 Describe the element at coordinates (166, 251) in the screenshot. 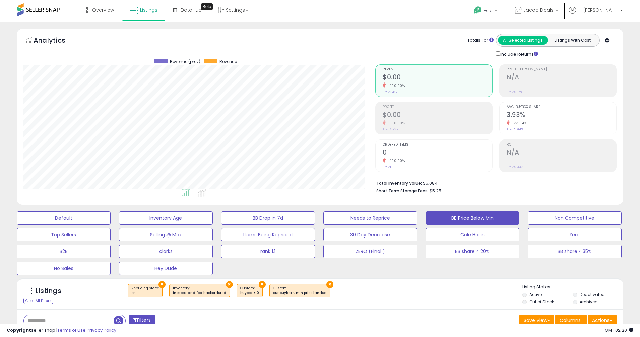

I see `button: clarks` at that location.